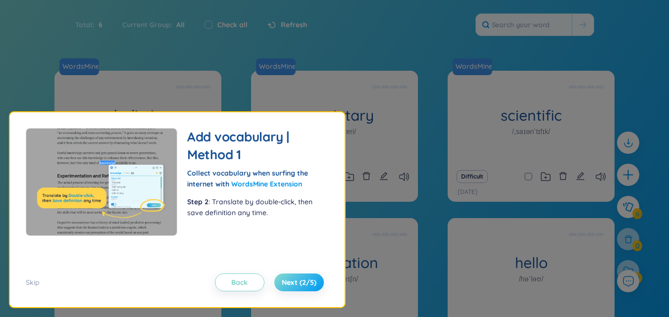 Image resolution: width=669 pixels, height=317 pixels. Describe the element at coordinates (240, 283) in the screenshot. I see `button: Back` at that location.